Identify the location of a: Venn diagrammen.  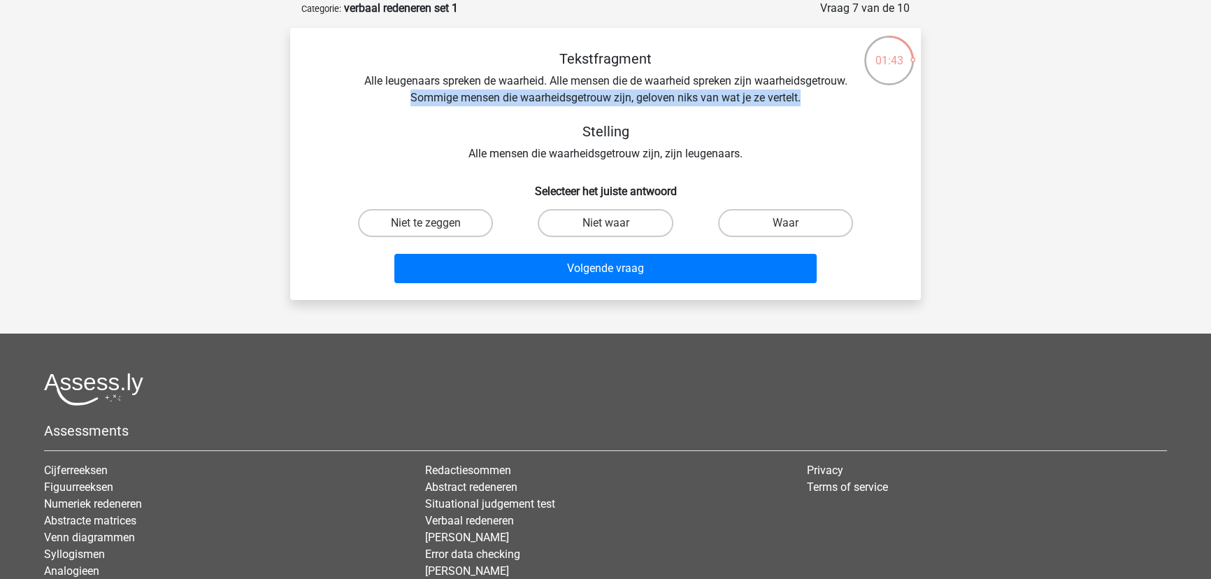
(90, 537).